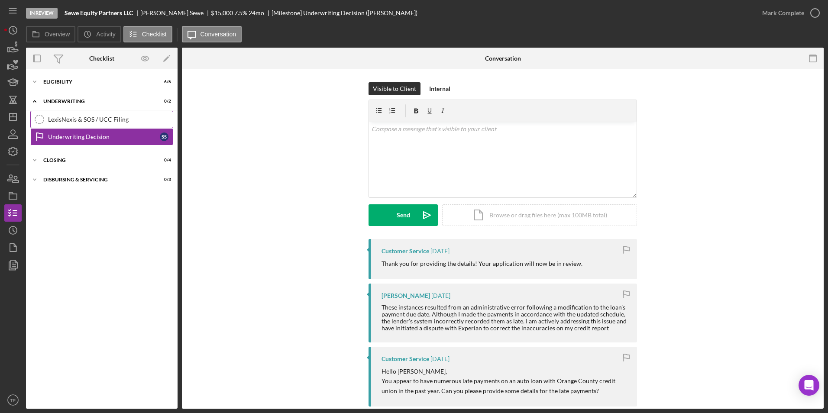  I want to click on time: 2025-09-19 00:30, so click(441, 296).